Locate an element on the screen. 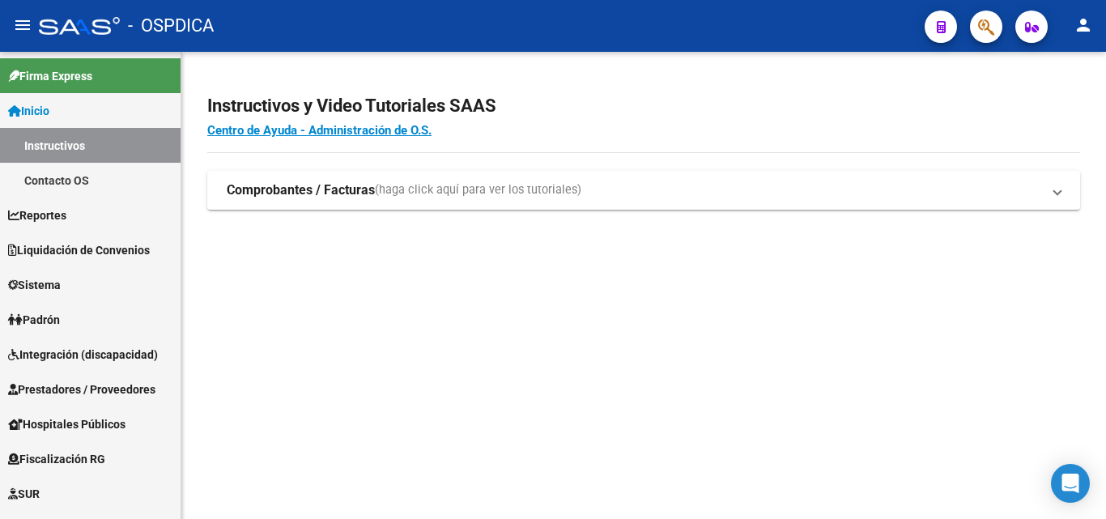  span: (haga click aquí para ver los tutoriales) is located at coordinates (477, 190).